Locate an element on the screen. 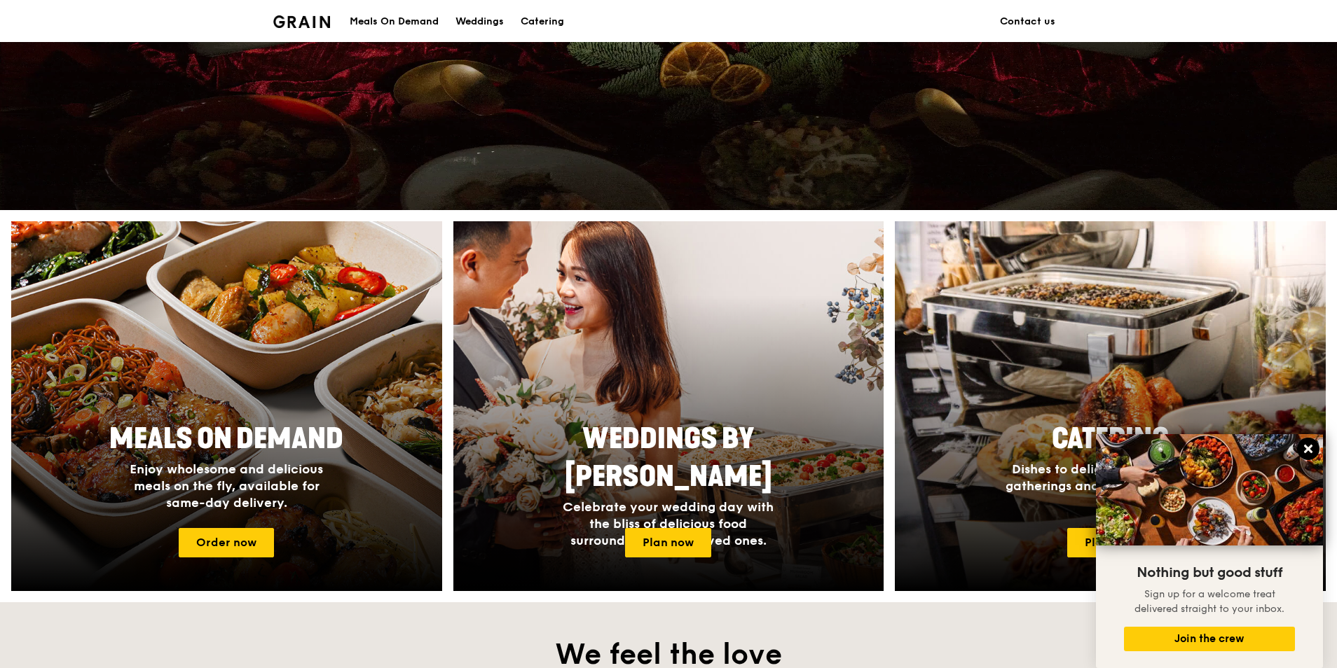 This screenshot has width=1337, height=668. a: CateringDishes to delight your guests, at gatherings and events of all sizes.Plan now is located at coordinates (1110, 406).